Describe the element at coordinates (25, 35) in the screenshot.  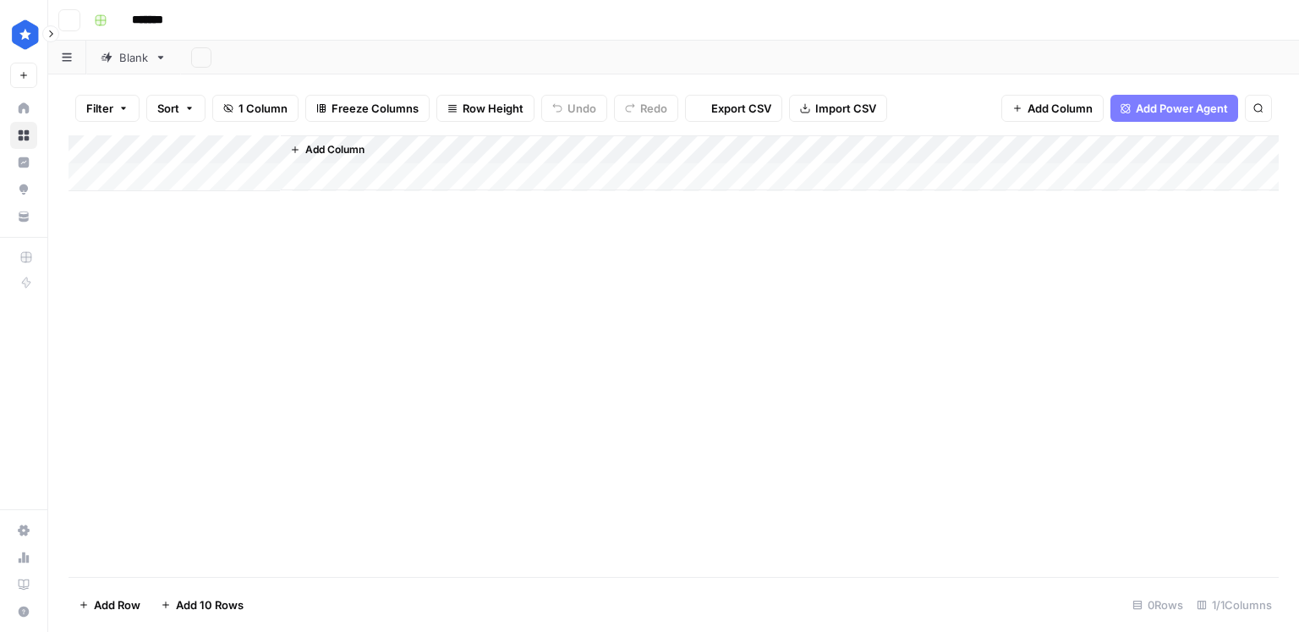
I see `img: ConsumerAffairs Logo` at that location.